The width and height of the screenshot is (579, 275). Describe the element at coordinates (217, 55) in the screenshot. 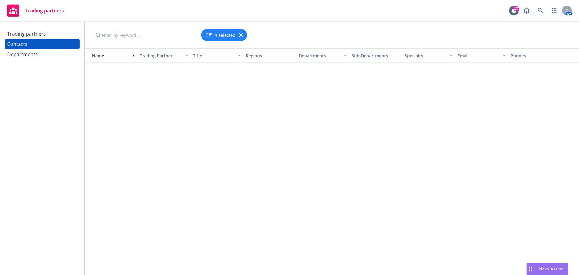

I see `button: Title` at that location.